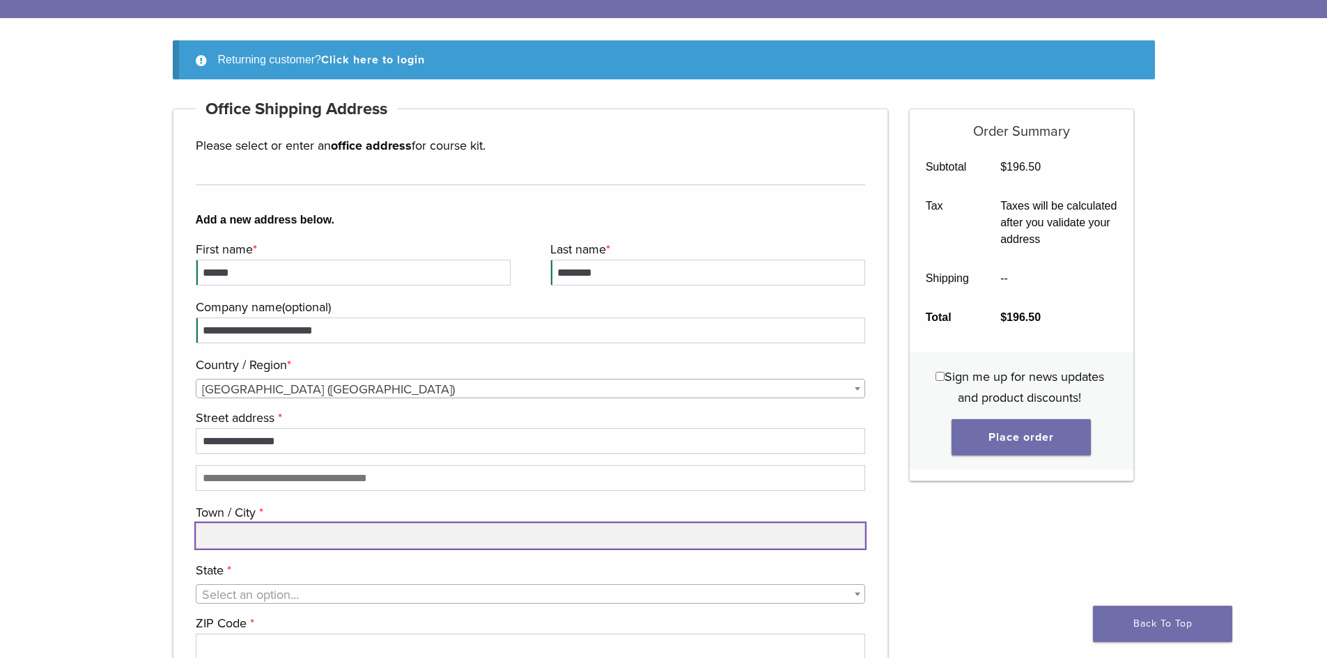 This screenshot has height=658, width=1327. Describe the element at coordinates (1021, 437) in the screenshot. I see `button: Place order` at that location.